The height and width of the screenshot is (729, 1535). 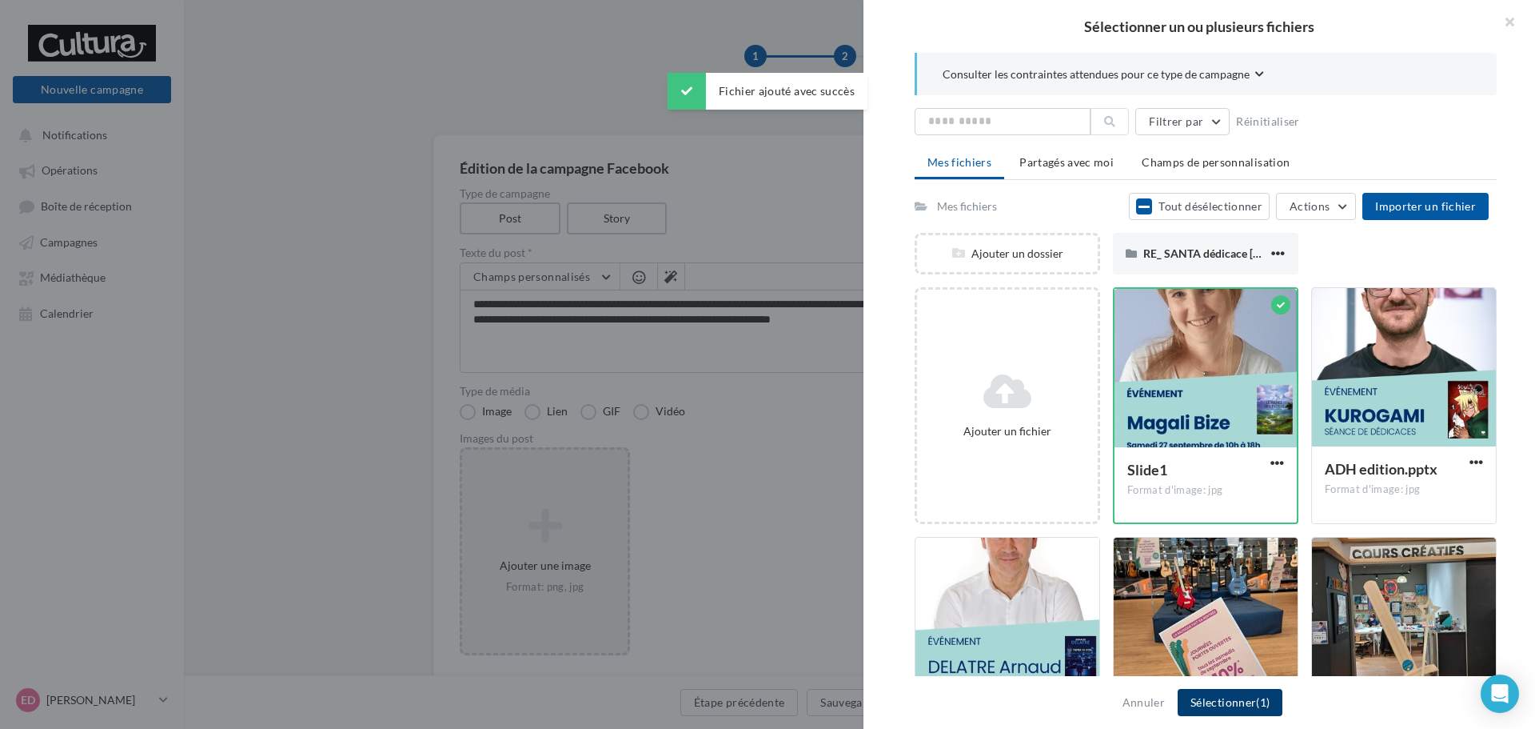 I want to click on div: Fichier ajouté avec succès, so click(x=768, y=91).